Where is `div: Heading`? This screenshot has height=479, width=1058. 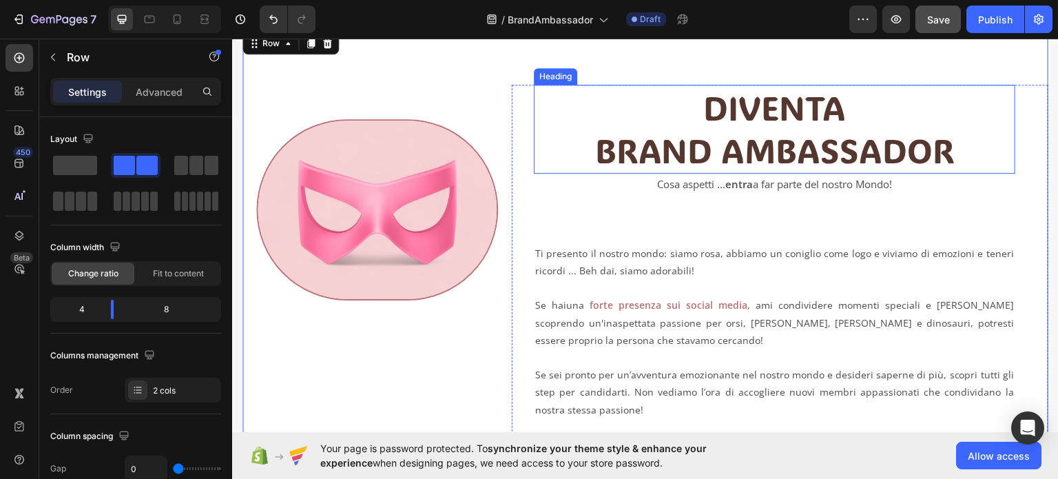
div: Heading is located at coordinates (323, 38).